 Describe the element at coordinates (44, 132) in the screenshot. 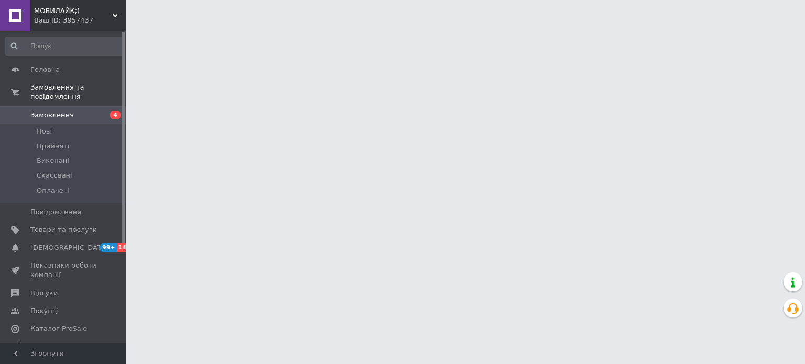

I see `span: Нові` at that location.